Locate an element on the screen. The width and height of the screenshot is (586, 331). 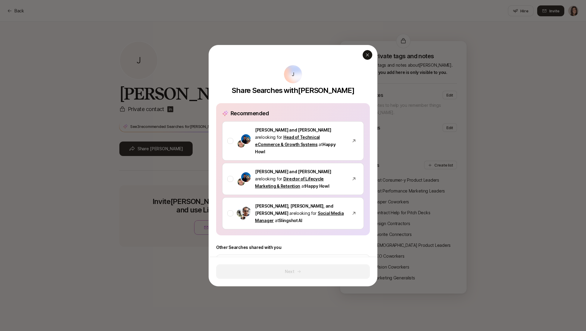
p: Other Searches shared with you is located at coordinates (293, 247).